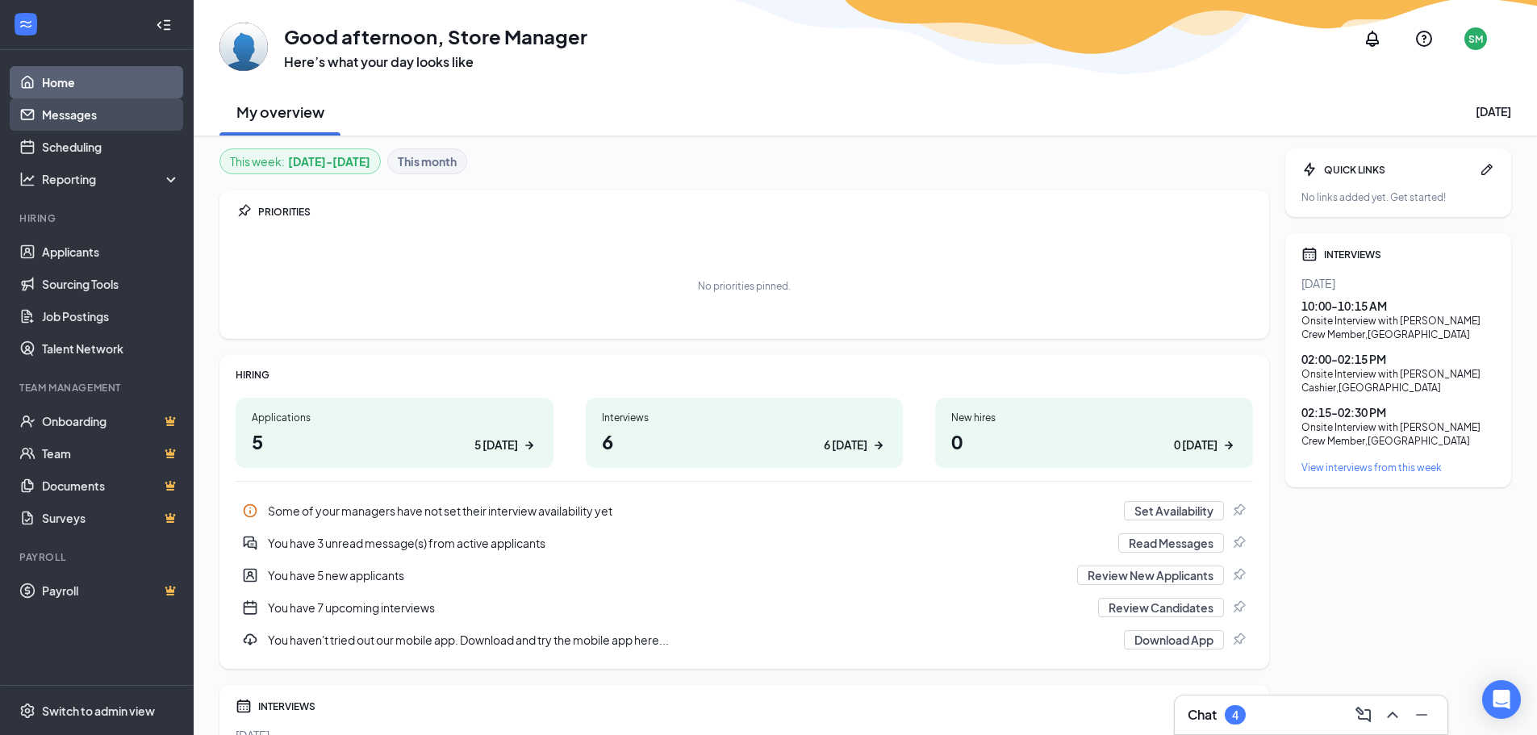 The width and height of the screenshot is (1537, 735). Describe the element at coordinates (744, 640) in the screenshot. I see `a: DownloadYou haven't tried out our mobile app. Download and try the mobile app here...Download AppPin` at that location.